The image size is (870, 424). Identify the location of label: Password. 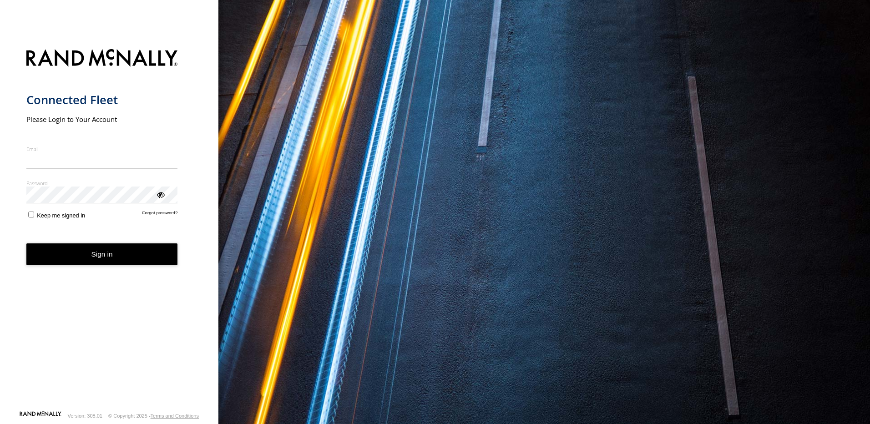
(102, 183).